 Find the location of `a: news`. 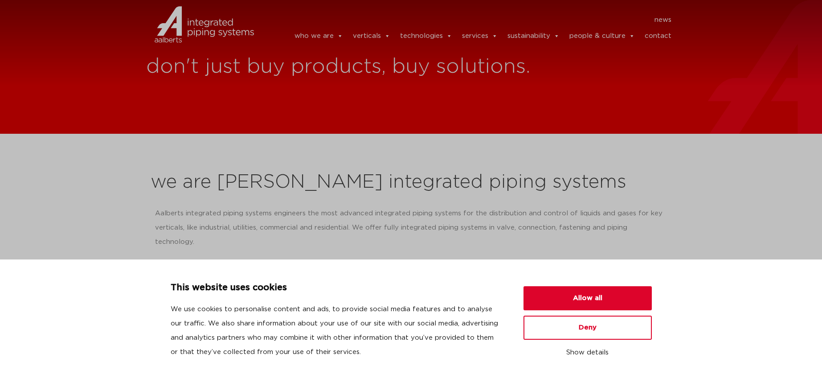

a: news is located at coordinates (663, 20).